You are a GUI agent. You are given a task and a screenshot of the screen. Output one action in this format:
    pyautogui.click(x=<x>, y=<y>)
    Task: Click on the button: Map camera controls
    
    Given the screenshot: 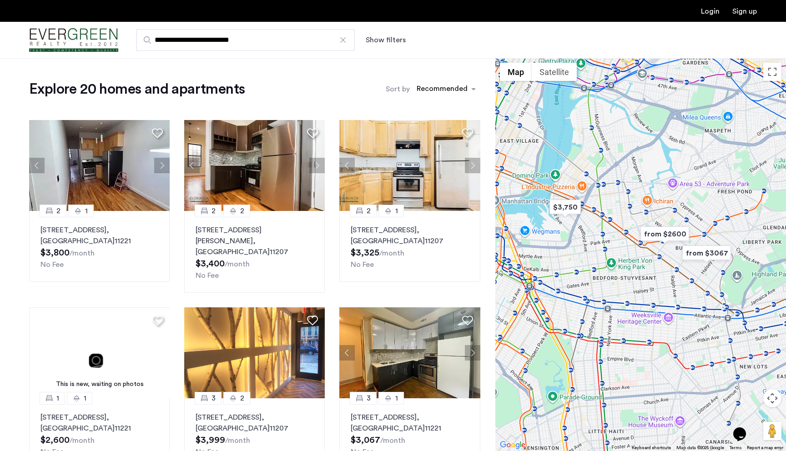 What is the action you would take?
    pyautogui.click(x=773, y=399)
    